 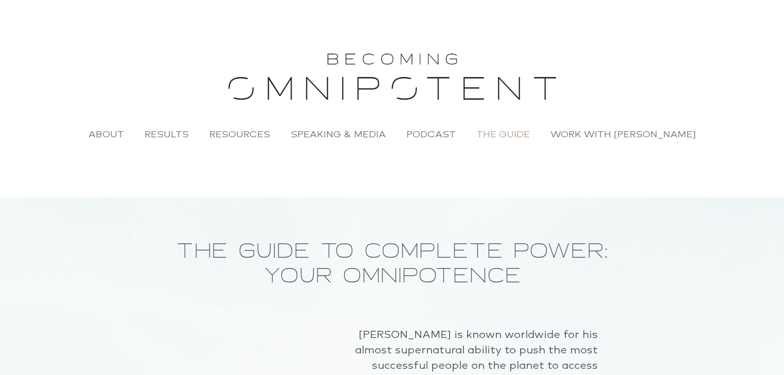 What do you see at coordinates (392, 134) in the screenshot?
I see `nav: Menu` at bounding box center [392, 134].